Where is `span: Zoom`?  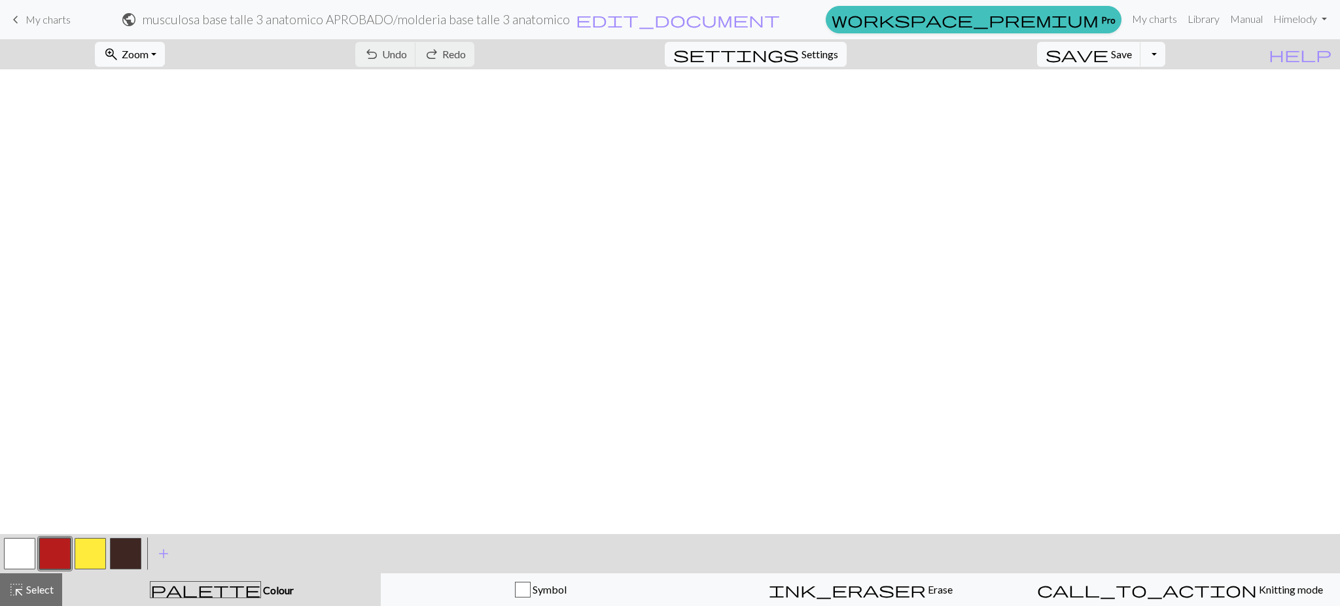
span: Zoom is located at coordinates (135, 54).